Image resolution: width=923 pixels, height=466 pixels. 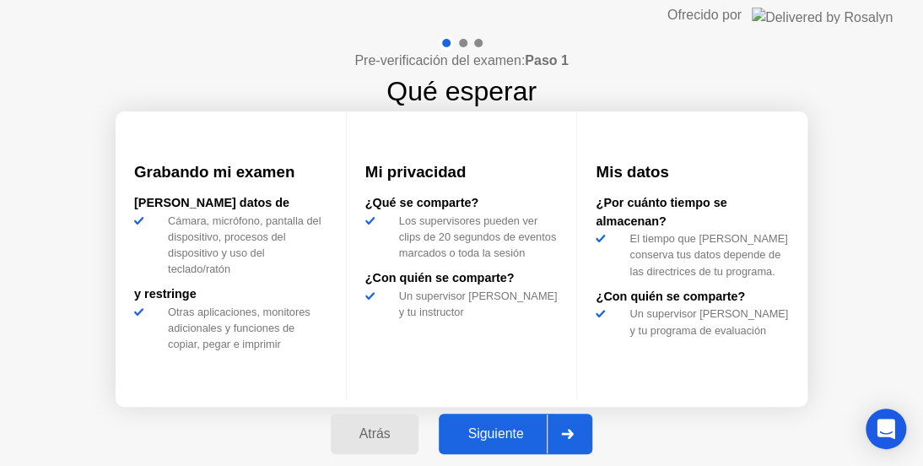 What do you see at coordinates (692, 172) in the screenshot?
I see `h3: Mis datos` at bounding box center [692, 172].